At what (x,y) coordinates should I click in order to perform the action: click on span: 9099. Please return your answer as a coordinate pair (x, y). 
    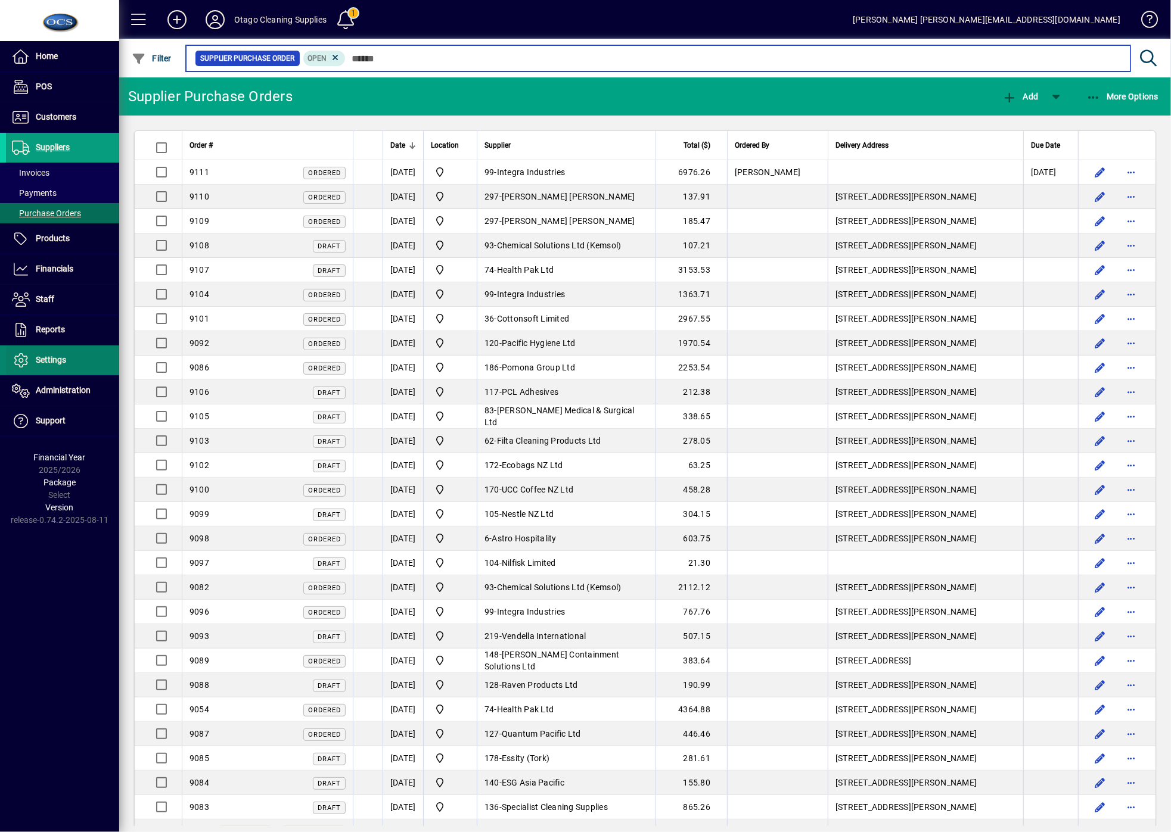
    Looking at the image, I should click on (199, 514).